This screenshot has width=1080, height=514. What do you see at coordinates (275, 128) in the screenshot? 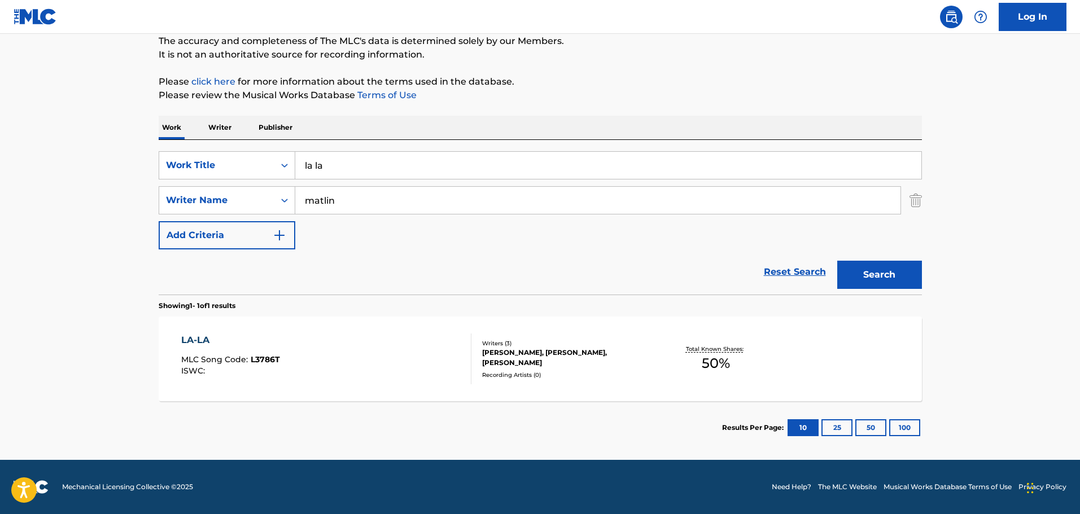
I see `p: Publisher` at bounding box center [275, 128].